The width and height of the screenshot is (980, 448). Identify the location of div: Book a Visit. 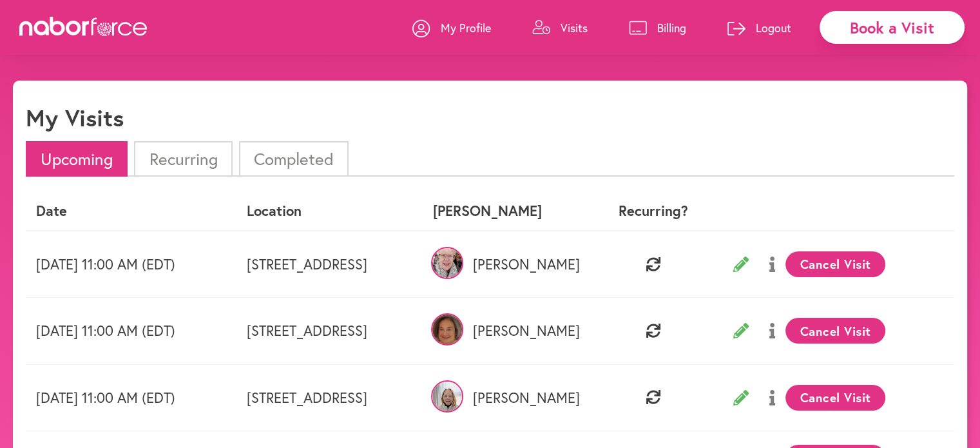
(892, 27).